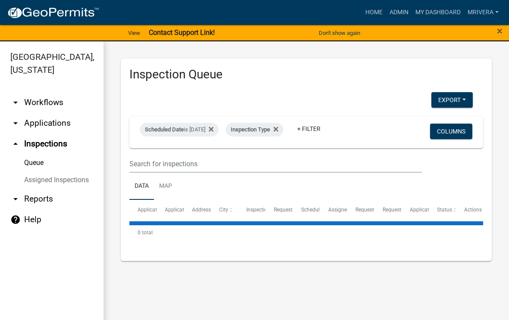 This screenshot has height=320, width=509. I want to click on a: Home, so click(374, 13).